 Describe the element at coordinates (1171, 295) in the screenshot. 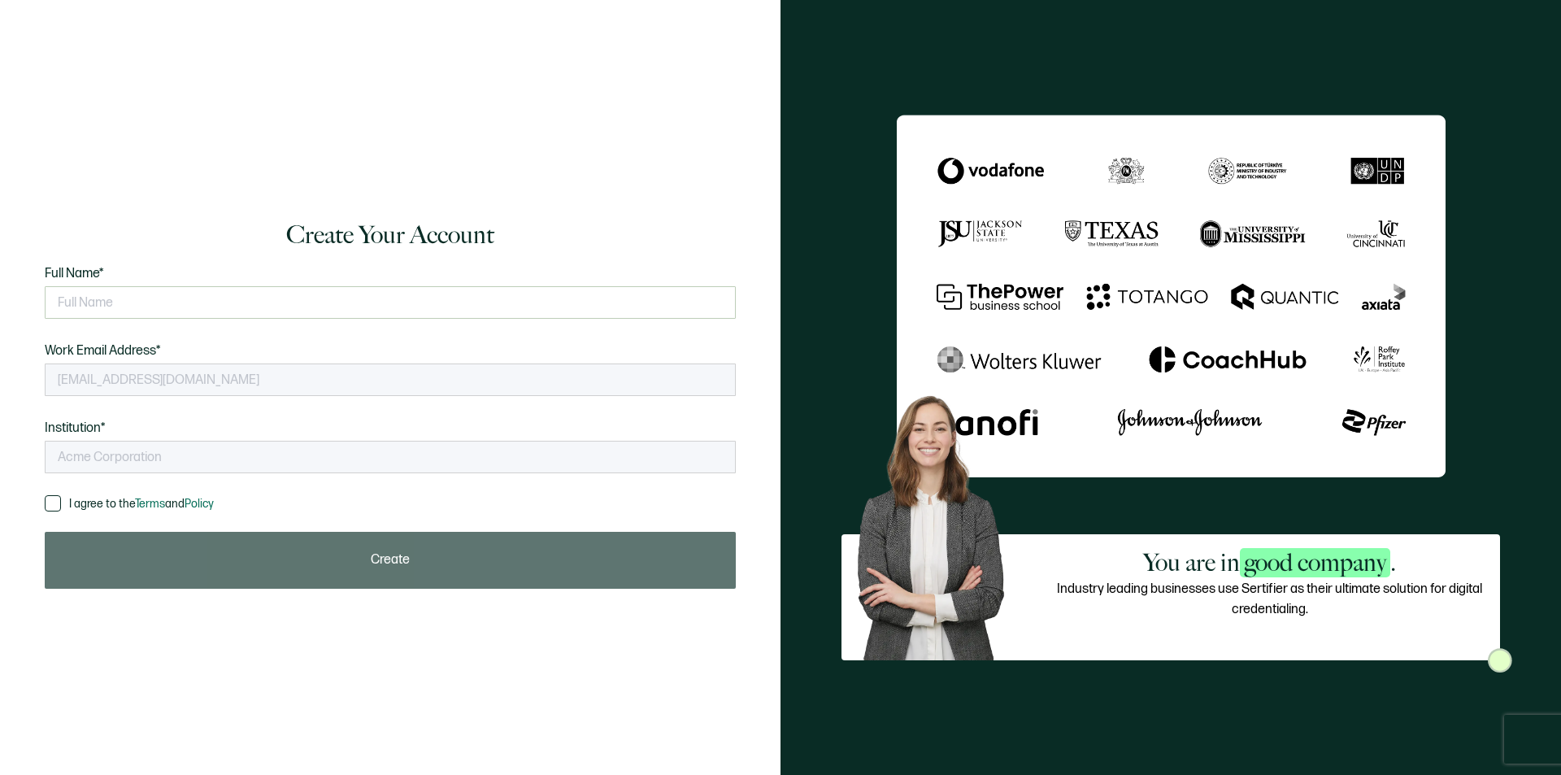

I see `img: Sertifier Login - You are in <span class="strong-h">good company</span>.` at that location.